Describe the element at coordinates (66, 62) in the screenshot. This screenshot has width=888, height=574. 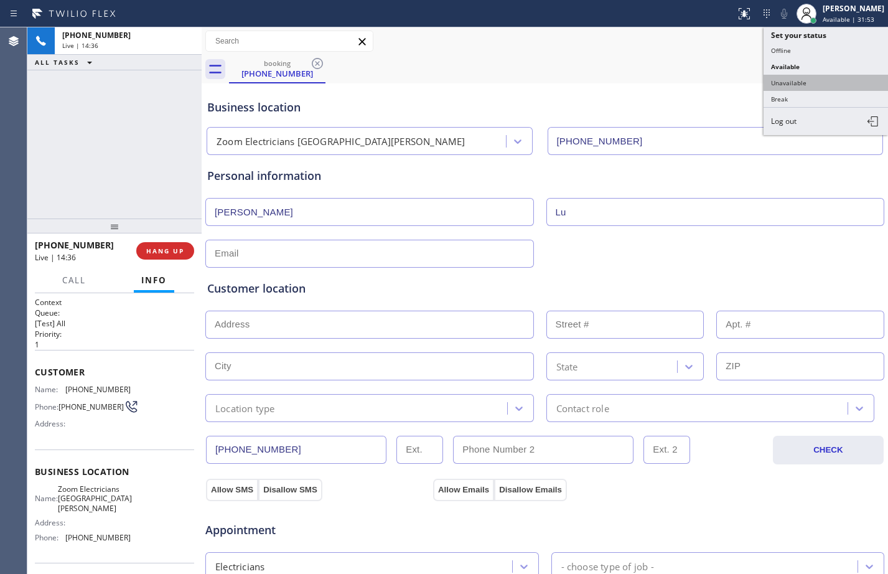
I see `button: ALL TASKS` at that location.